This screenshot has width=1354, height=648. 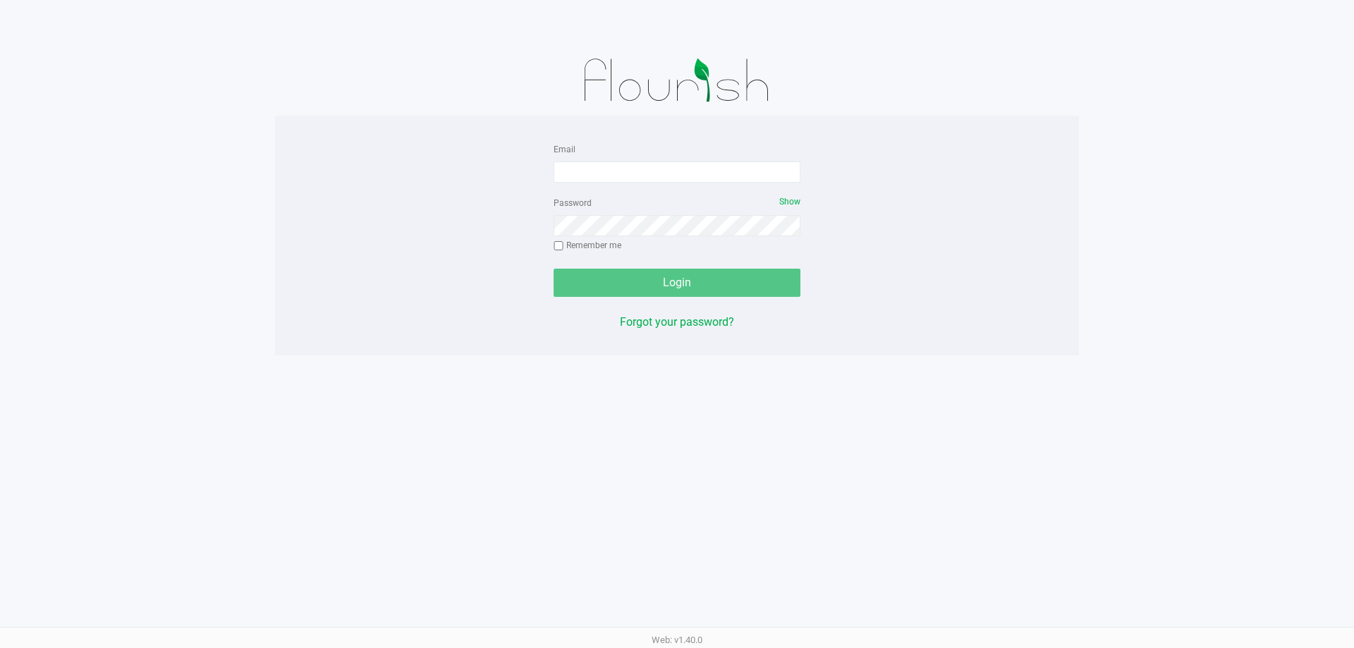 What do you see at coordinates (677, 639) in the screenshot?
I see `span: Web: v1.40.0` at bounding box center [677, 639].